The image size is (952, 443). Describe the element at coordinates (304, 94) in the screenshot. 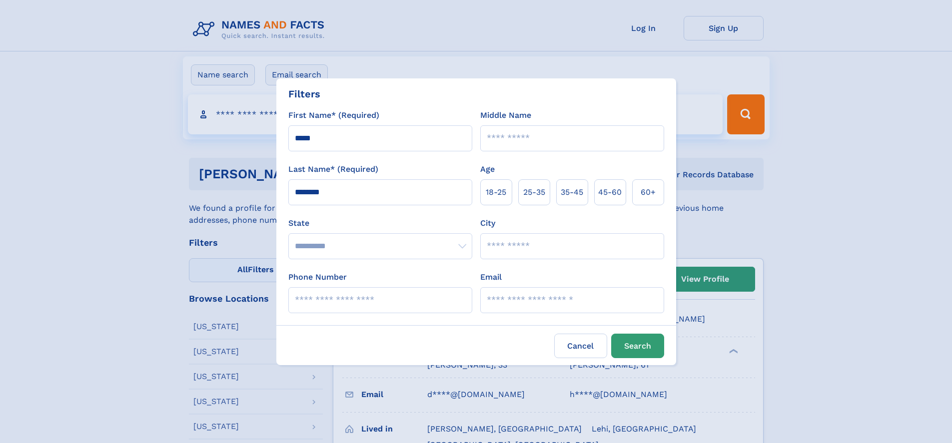

I see `div: Filters` at that location.